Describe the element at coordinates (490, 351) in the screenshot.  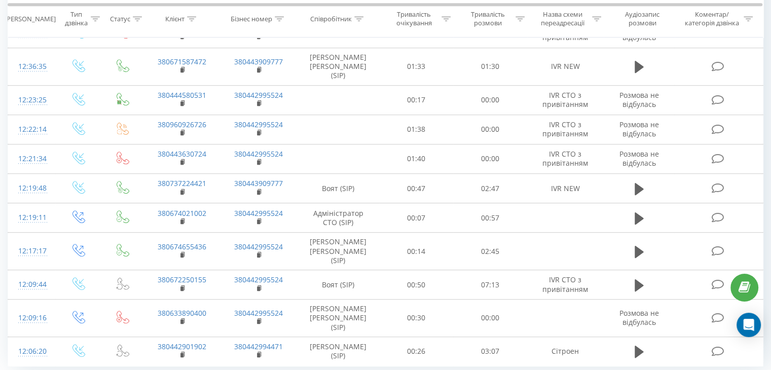
I see `td: 03:07` at that location.